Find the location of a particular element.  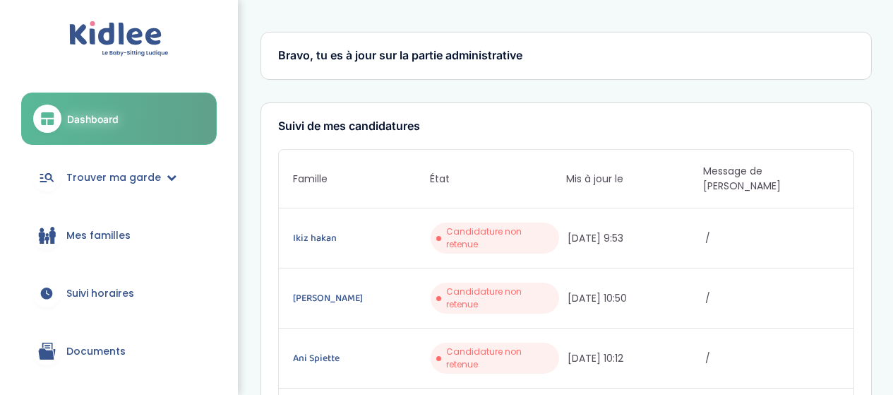

a: Trouver ma garde is located at coordinates (119, 177).